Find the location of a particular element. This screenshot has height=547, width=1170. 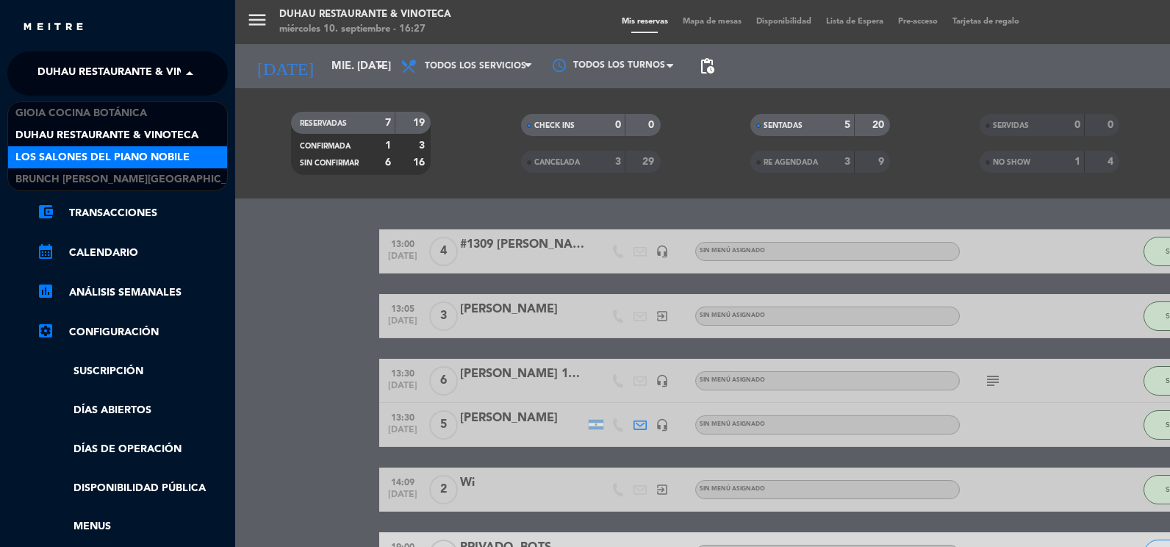

i: settings_applications is located at coordinates (46, 331).